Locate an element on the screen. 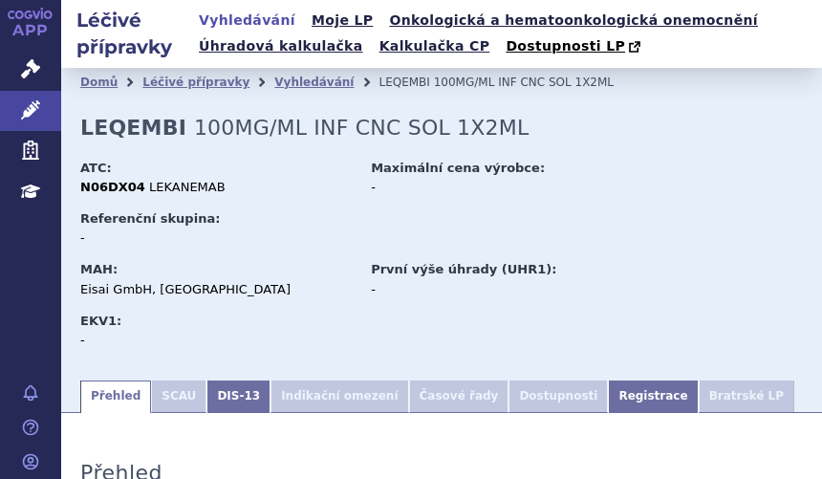 The width and height of the screenshot is (822, 479). span: LEQEMBI is located at coordinates (404, 82).